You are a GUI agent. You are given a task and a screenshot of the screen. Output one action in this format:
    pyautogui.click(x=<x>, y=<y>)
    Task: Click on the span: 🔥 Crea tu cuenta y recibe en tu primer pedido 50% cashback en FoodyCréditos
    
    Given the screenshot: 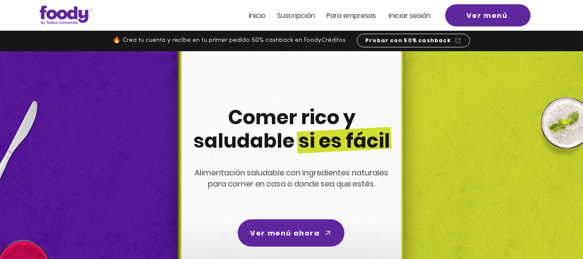 What is the action you would take?
    pyautogui.click(x=229, y=40)
    